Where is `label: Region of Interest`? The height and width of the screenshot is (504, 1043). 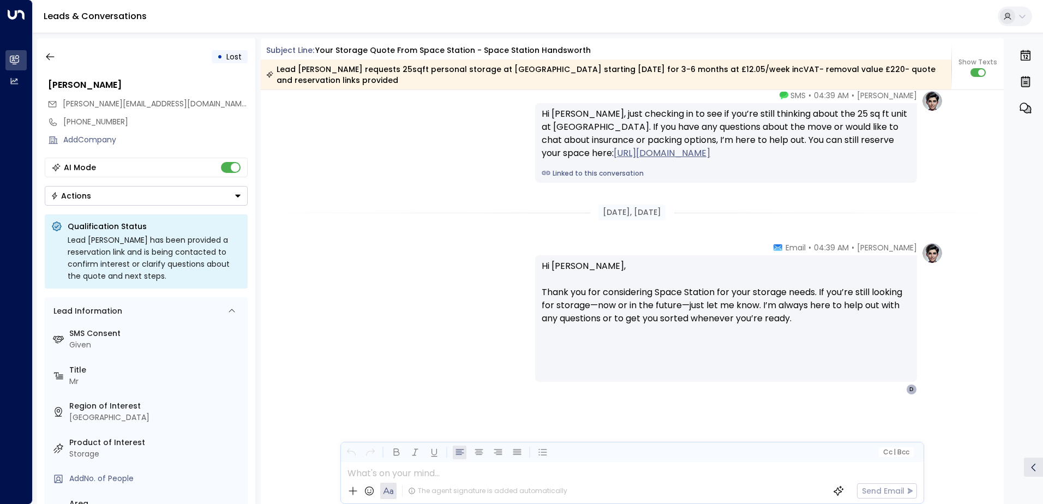 label: Region of Interest is located at coordinates (156, 406).